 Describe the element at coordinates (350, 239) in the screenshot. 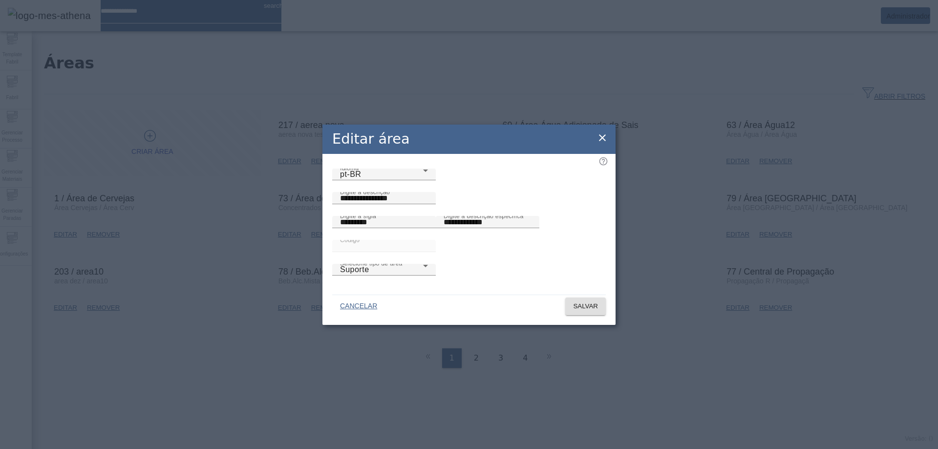

I see `mat-label: Código` at that location.